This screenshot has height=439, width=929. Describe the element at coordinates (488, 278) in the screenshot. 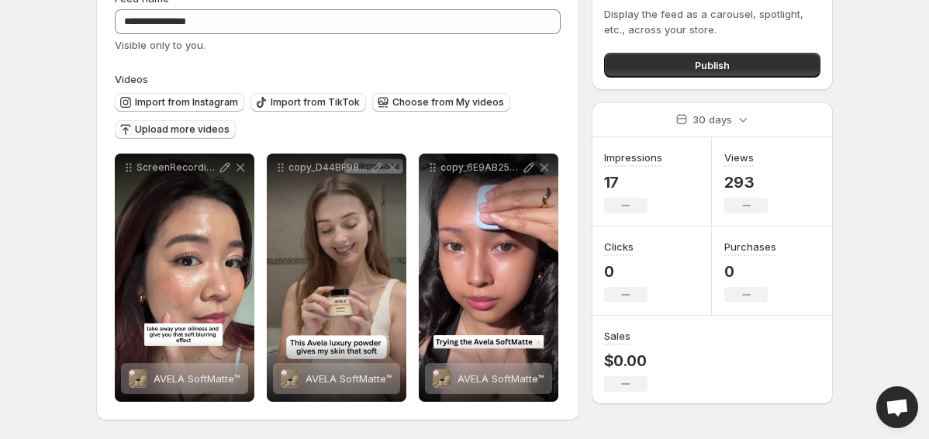

I see `div: copy_6E9AB258-1FE3-4BDD-AFFB-200834CAEF72AVELA SoftMatte™AVELA SoftMatte™` at that location.